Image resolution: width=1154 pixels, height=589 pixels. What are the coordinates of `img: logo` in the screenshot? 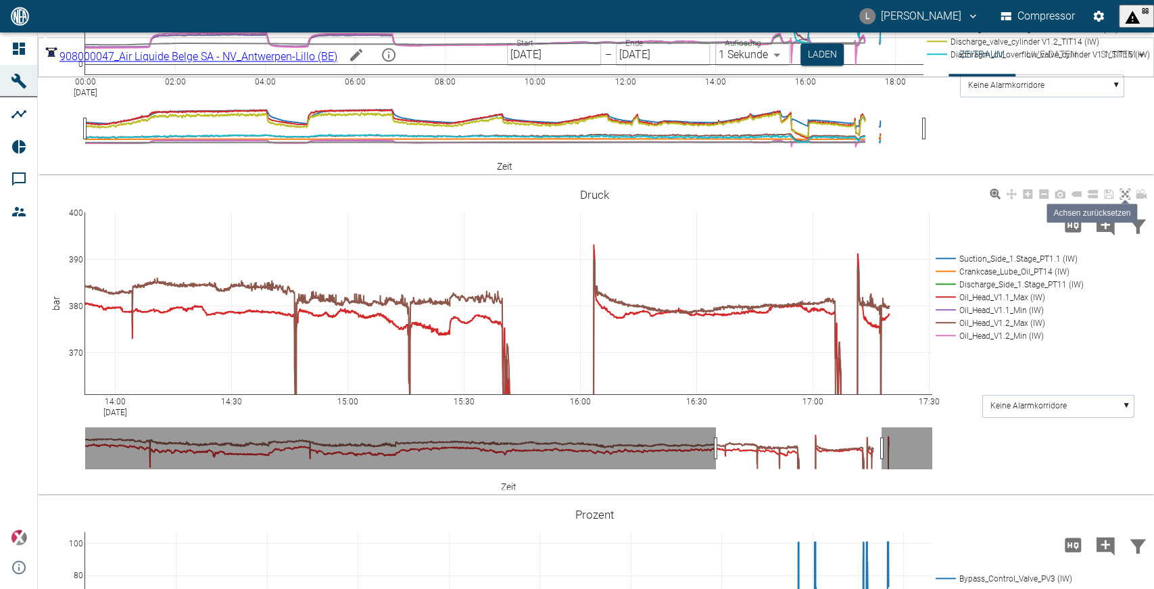 It's located at (20, 16).